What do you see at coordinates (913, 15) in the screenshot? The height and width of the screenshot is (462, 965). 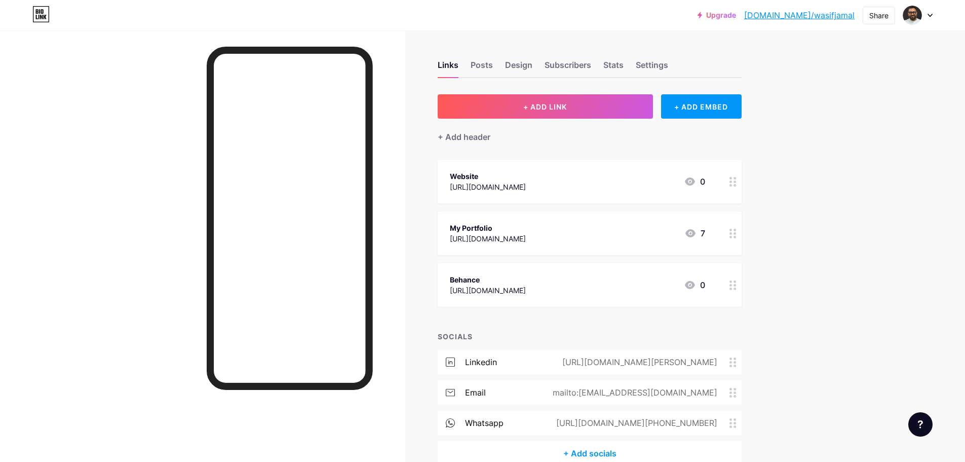 I see `img: wasifjamal` at bounding box center [913, 15].